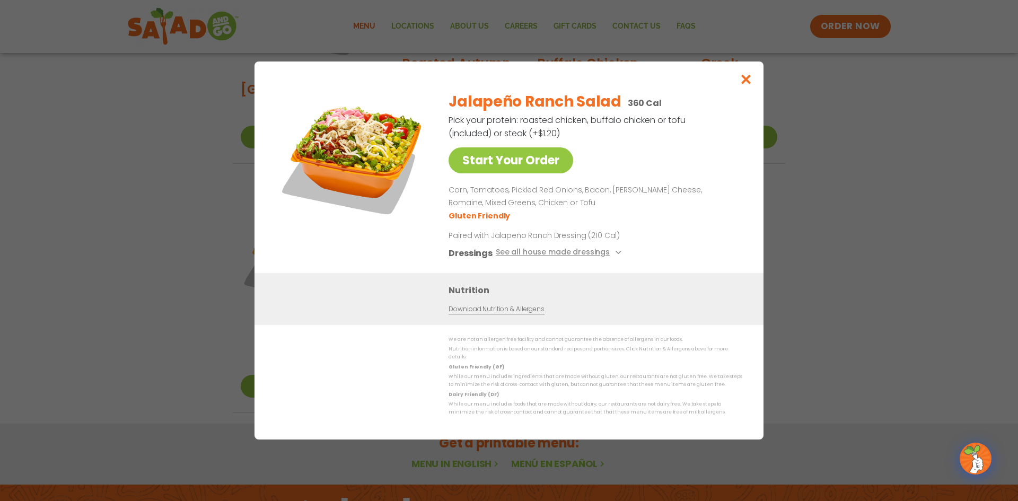  I want to click on p: Pick your protein: roasted chicken, buffalo chicken or tofu (included) or steak (+$1.20), so click(568, 127).